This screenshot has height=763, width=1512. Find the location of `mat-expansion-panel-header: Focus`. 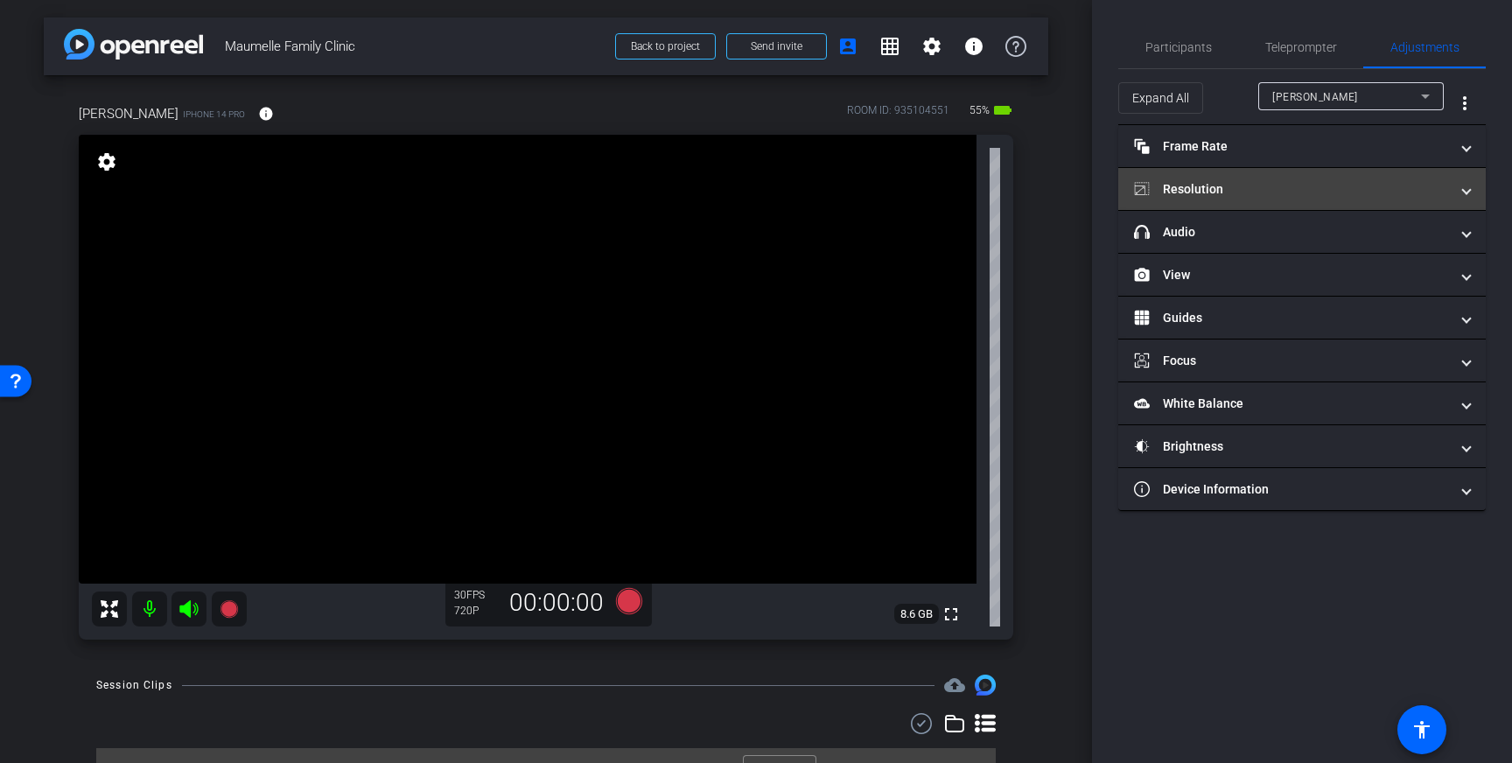

mat-expansion-panel-header: Focus is located at coordinates (1302, 361).